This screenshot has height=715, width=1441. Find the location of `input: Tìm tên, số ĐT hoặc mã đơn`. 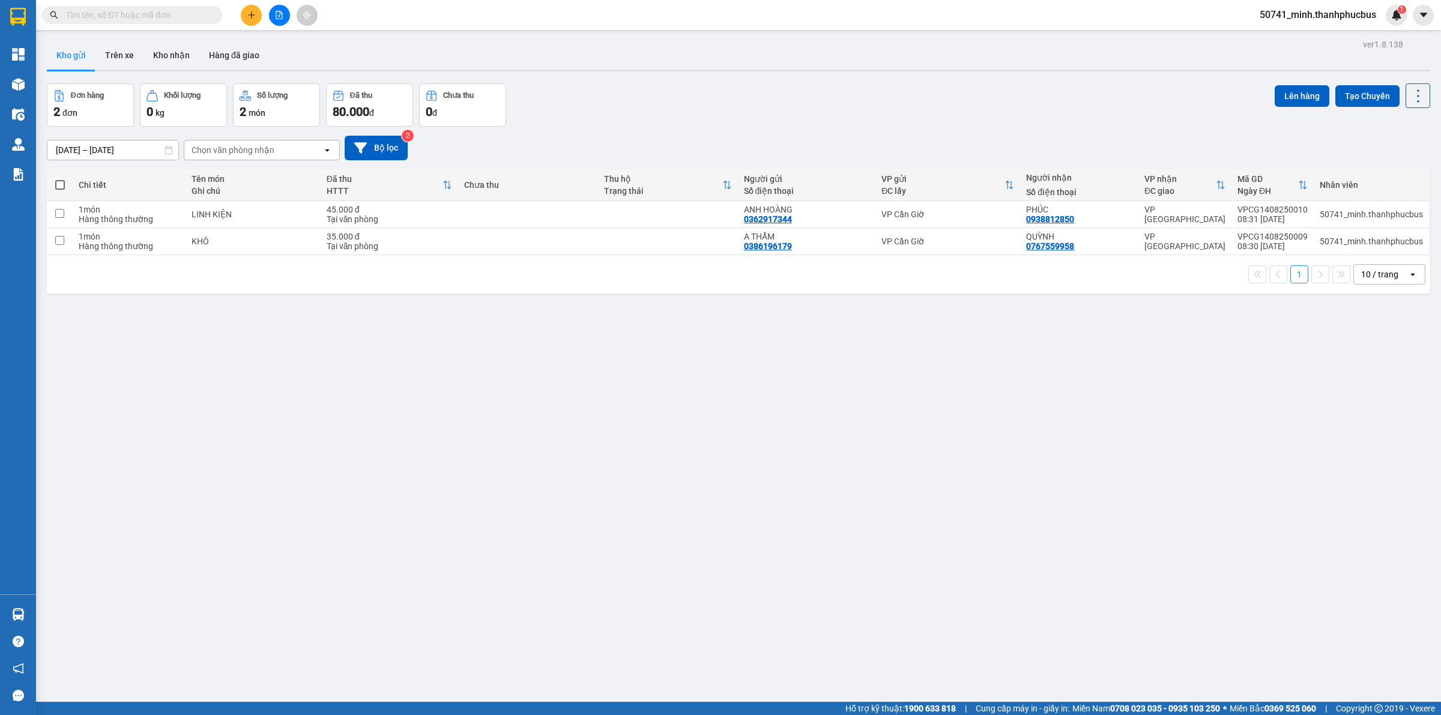

input: Tìm tên, số ĐT hoặc mã đơn is located at coordinates (137, 15).